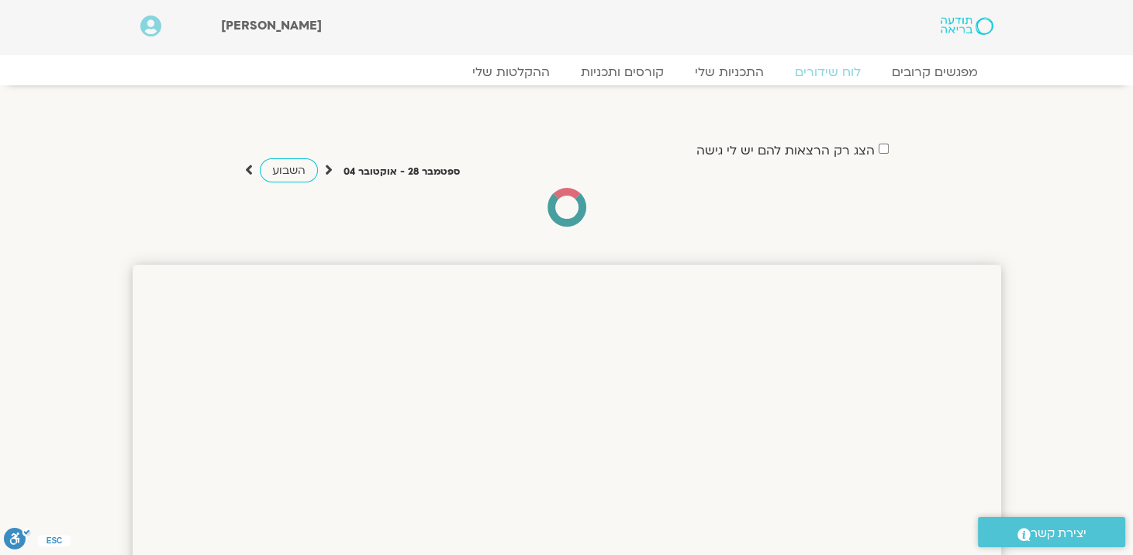 The image size is (1133, 555). What do you see at coordinates (289, 170) in the screenshot?
I see `span: השבוע` at bounding box center [289, 170].